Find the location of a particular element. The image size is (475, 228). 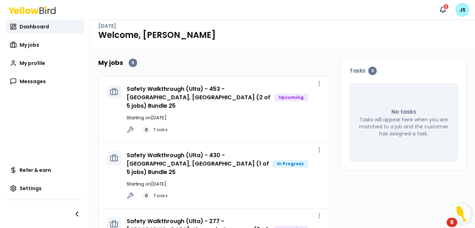

button: 3 is located at coordinates (443, 10).